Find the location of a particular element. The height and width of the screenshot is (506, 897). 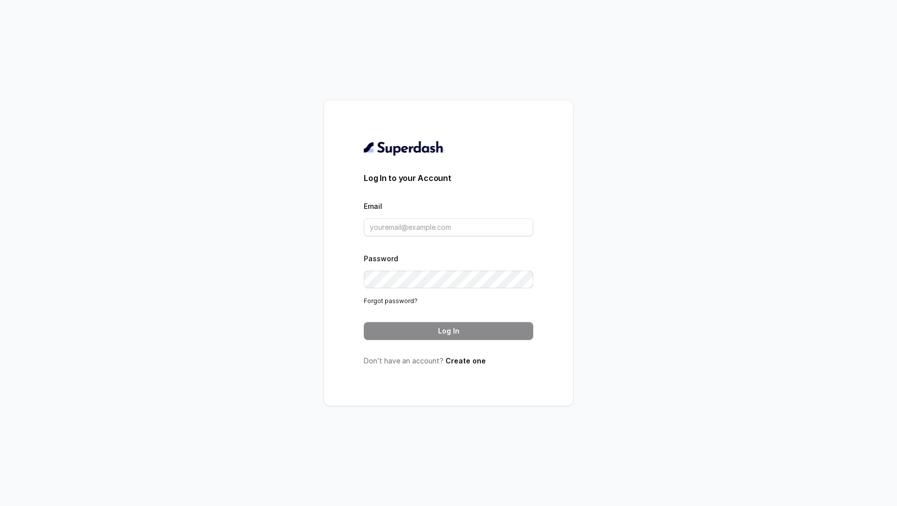

a: Forgot password? is located at coordinates (391, 300).